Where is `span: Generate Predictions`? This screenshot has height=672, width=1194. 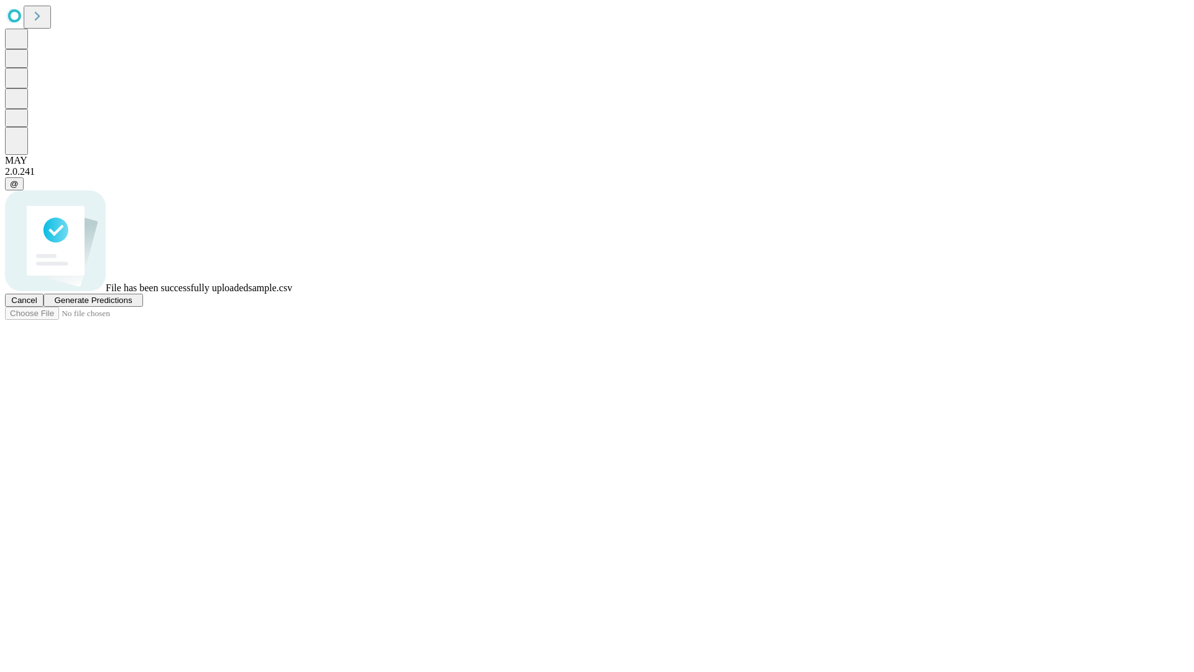
span: Generate Predictions is located at coordinates (93, 300).